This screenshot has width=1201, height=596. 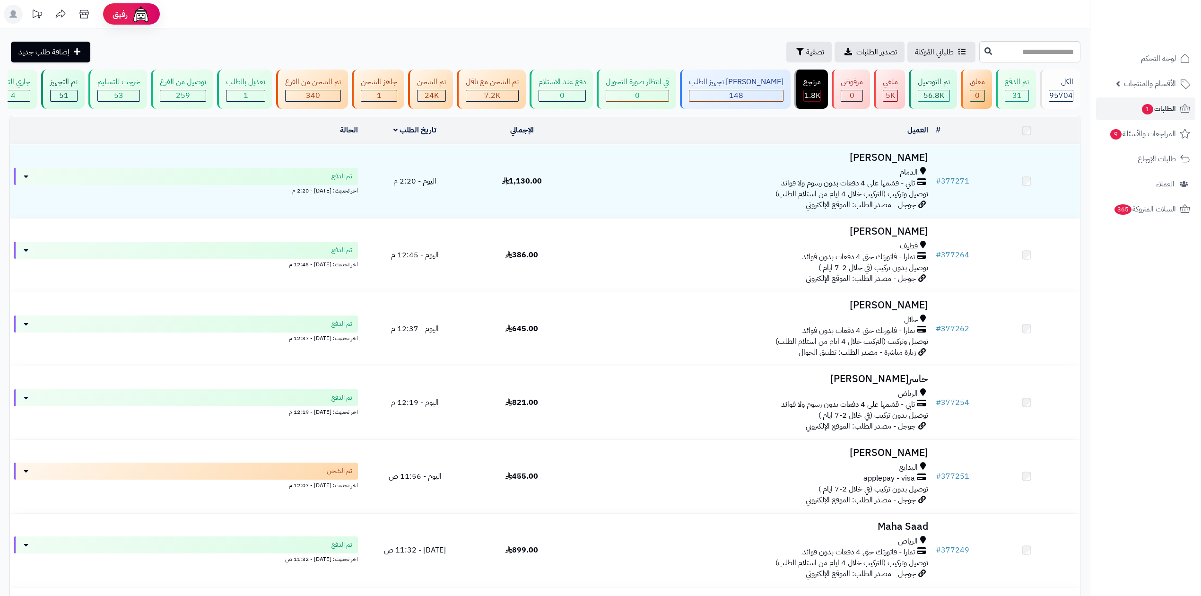 What do you see at coordinates (812, 96) in the screenshot?
I see `div: 1822` at bounding box center [812, 96].